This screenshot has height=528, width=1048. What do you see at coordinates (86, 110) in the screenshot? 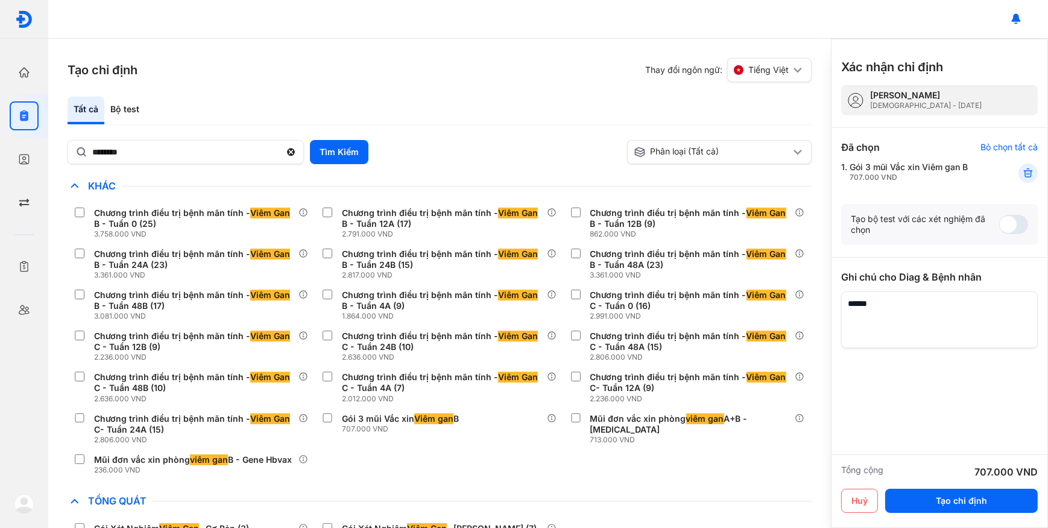
I see `div: Tất cả` at bounding box center [86, 110].